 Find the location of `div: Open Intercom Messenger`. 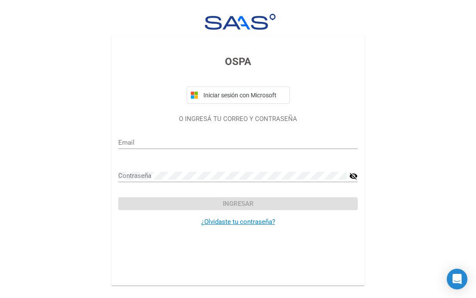

div: Open Intercom Messenger is located at coordinates (457, 279).